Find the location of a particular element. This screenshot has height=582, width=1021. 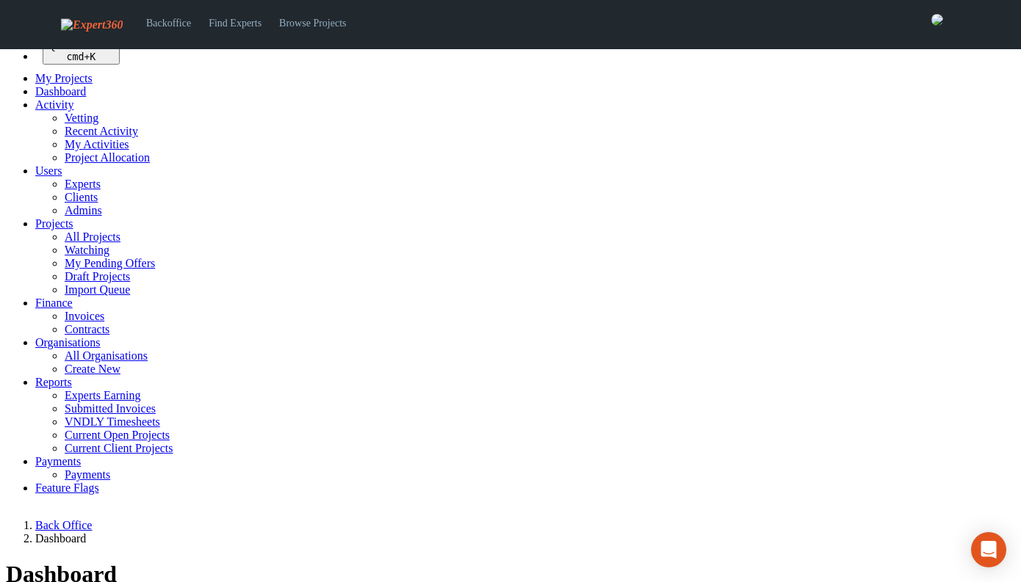

span: Payments is located at coordinates (58, 461).